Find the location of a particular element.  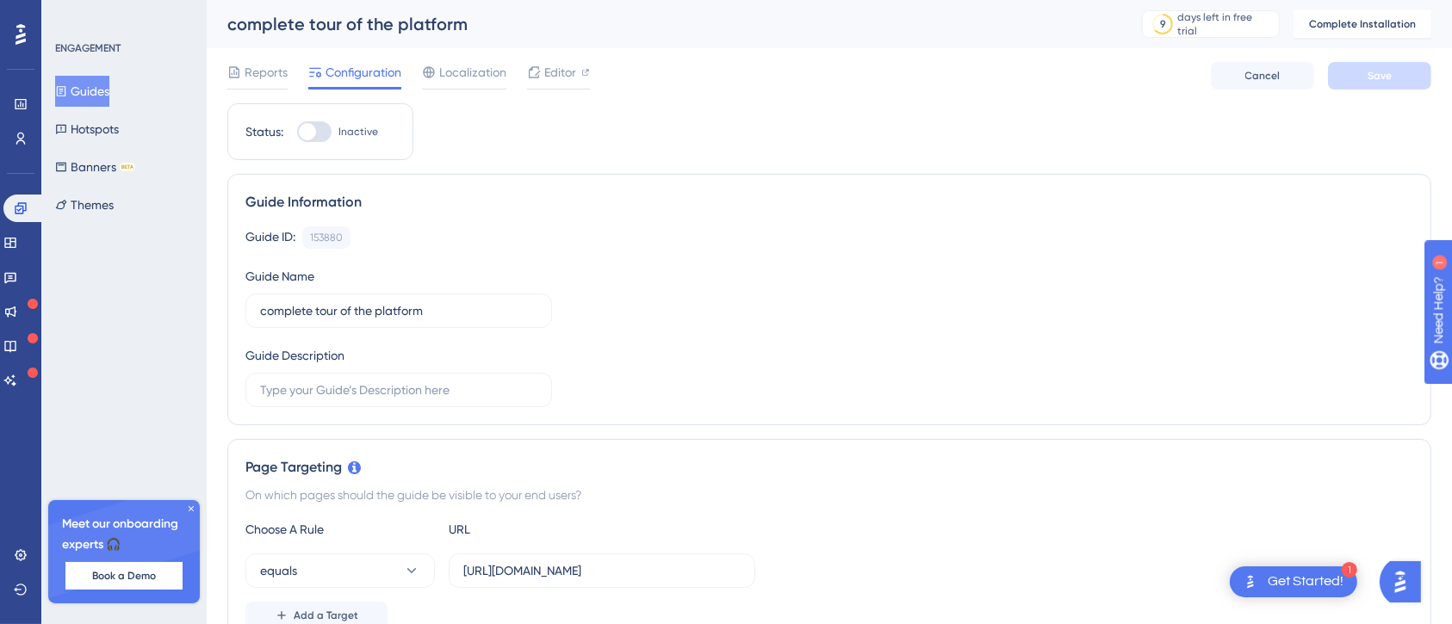

div: URL is located at coordinates (543, 530).